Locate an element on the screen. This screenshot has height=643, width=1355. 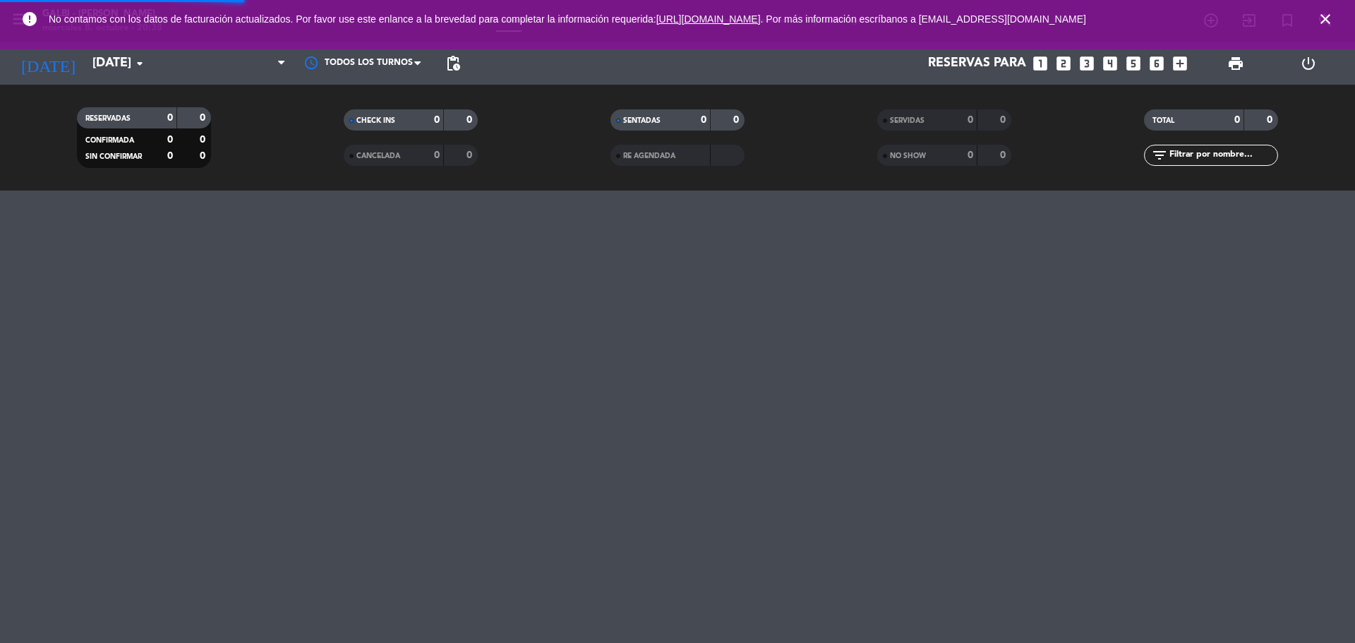
i: looks_4 is located at coordinates (1110, 64).